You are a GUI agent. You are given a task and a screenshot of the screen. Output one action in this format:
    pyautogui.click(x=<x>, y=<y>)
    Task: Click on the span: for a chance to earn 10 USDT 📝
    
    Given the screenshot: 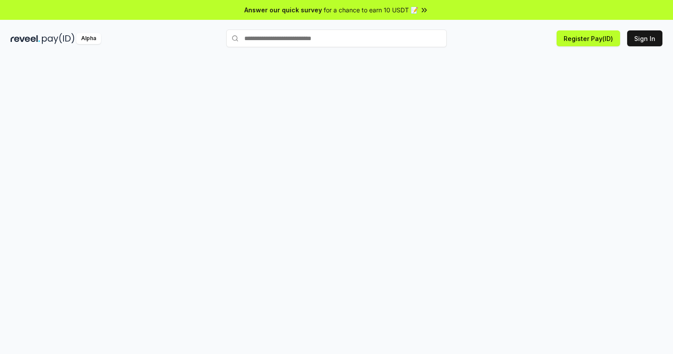 What is the action you would take?
    pyautogui.click(x=371, y=10)
    